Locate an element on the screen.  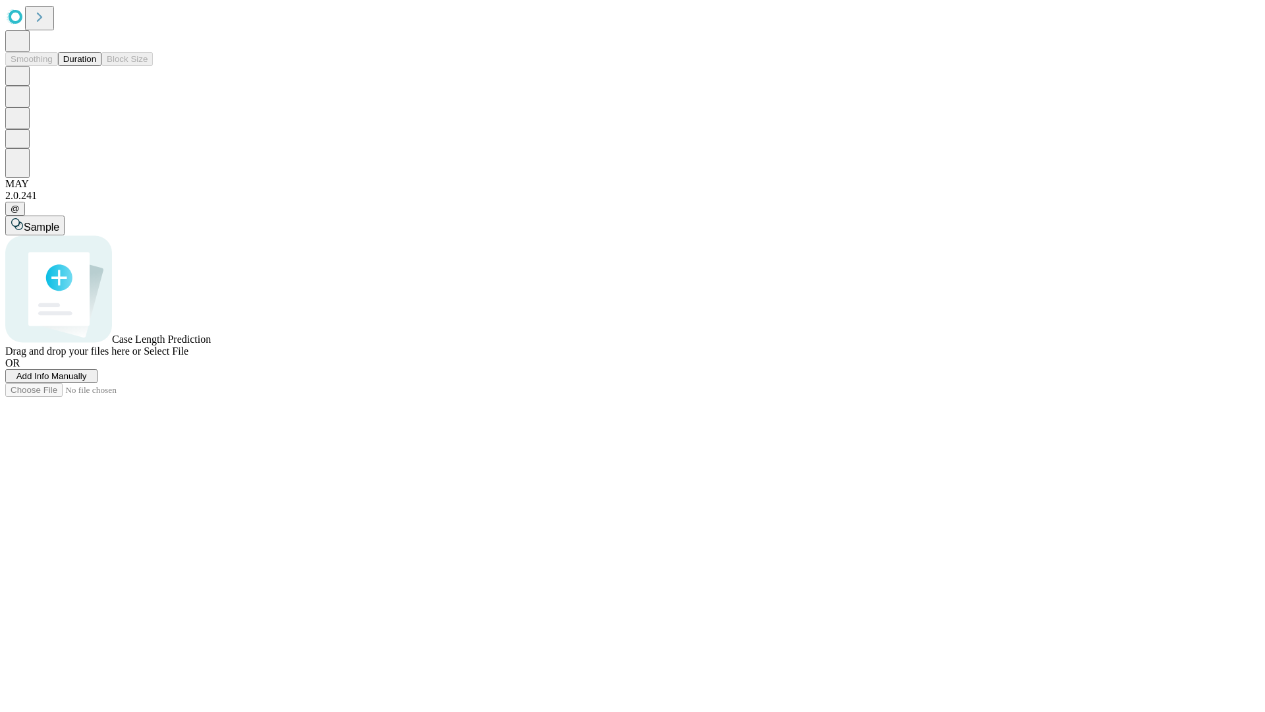
span: OR is located at coordinates (13, 362).